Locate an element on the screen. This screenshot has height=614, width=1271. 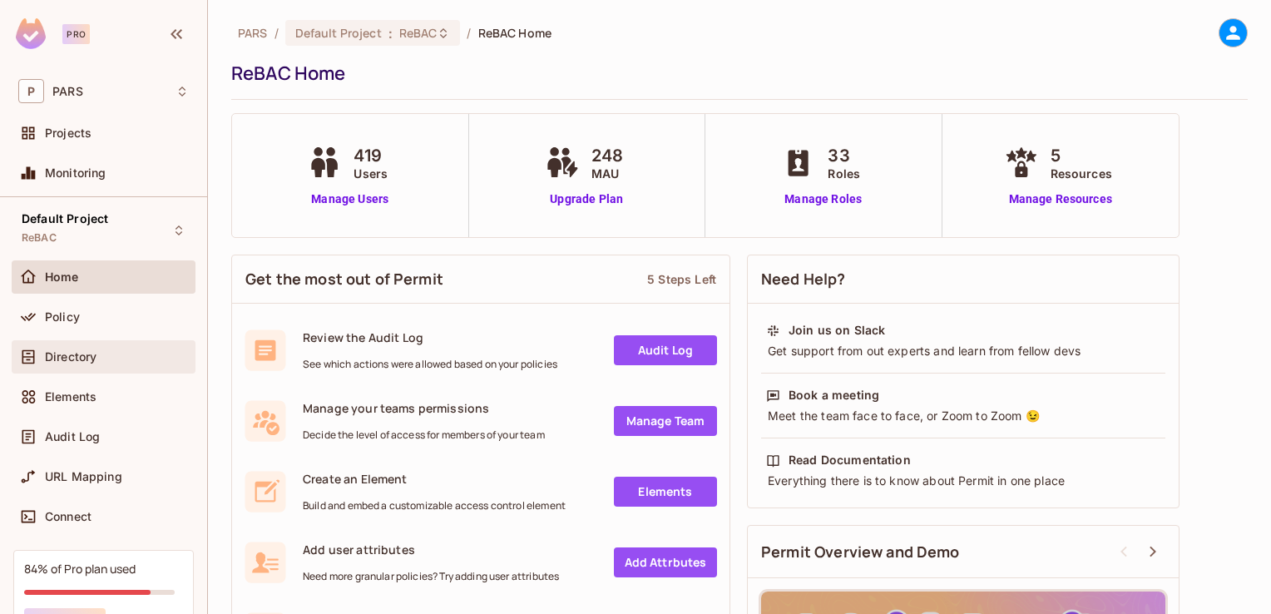
span: Roles is located at coordinates (843, 173).